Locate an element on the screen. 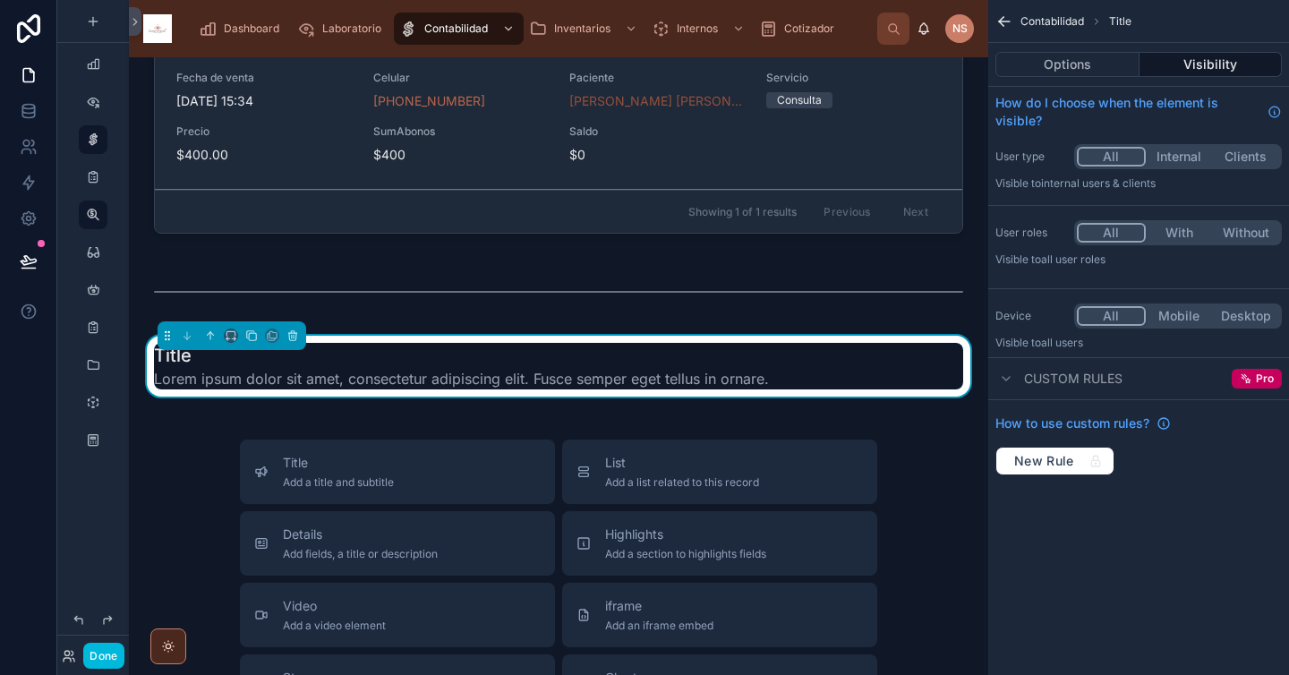 This screenshot has height=675, width=1289. button: New Rule is located at coordinates (1055, 461).